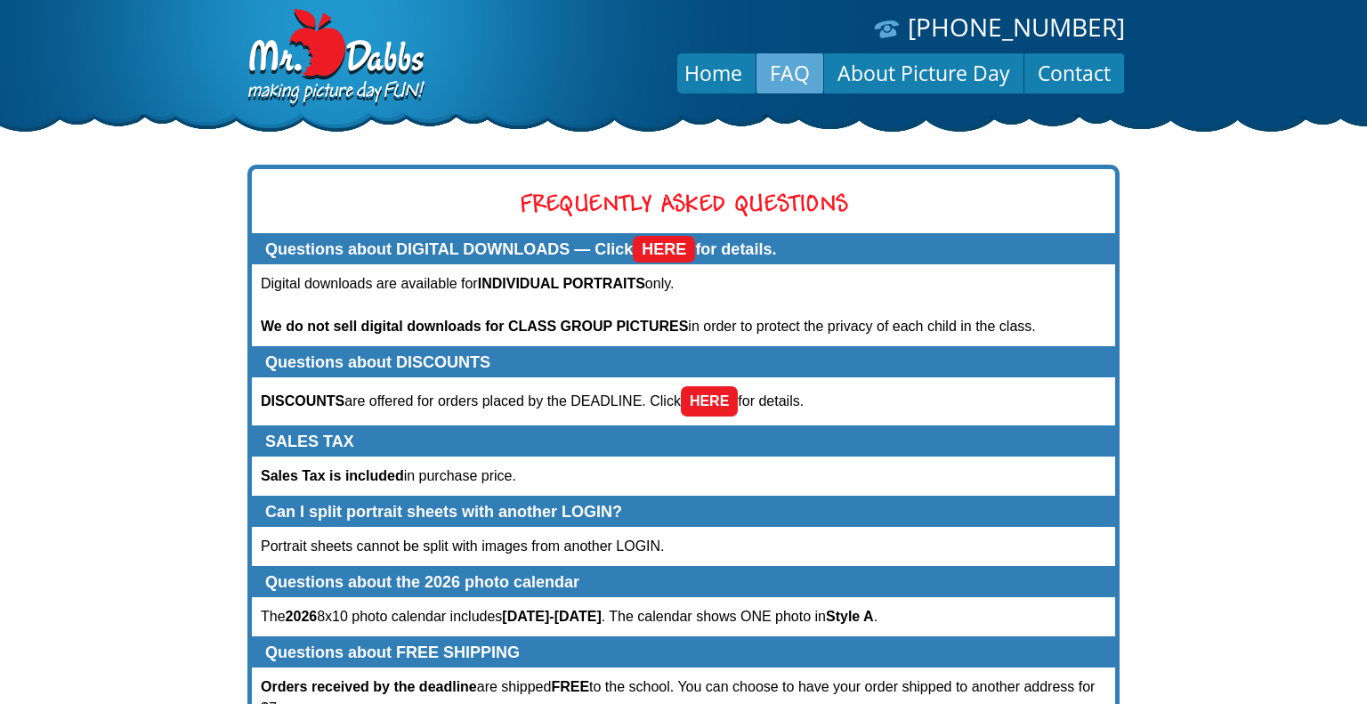 This screenshot has height=704, width=1367. I want to click on strong: Style A, so click(850, 616).